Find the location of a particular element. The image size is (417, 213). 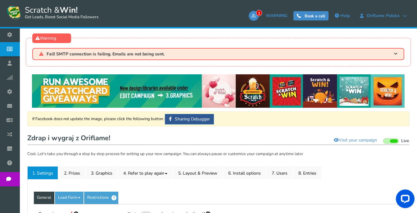

a: 3. Graphics is located at coordinates (101, 173).